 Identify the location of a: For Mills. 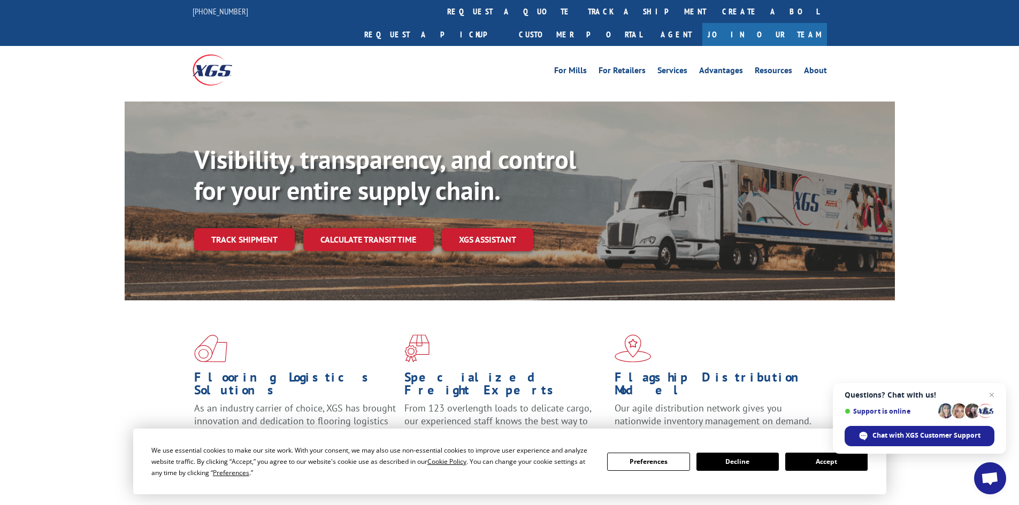
(570, 72).